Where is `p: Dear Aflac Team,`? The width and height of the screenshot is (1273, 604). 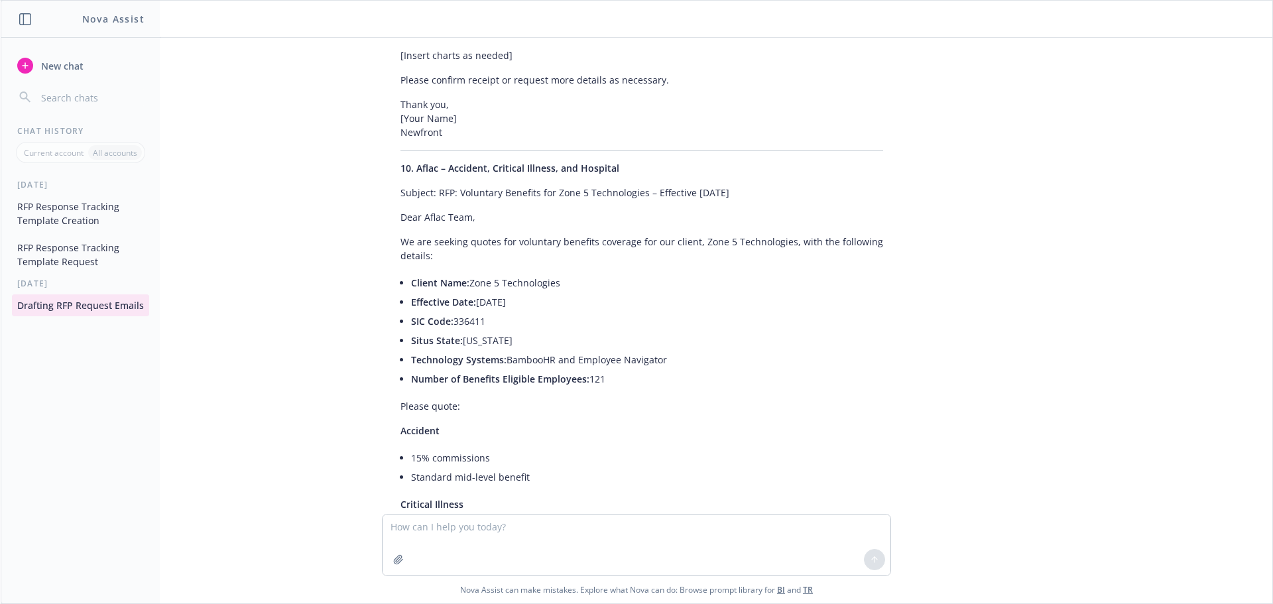 p: Dear Aflac Team, is located at coordinates (642, 217).